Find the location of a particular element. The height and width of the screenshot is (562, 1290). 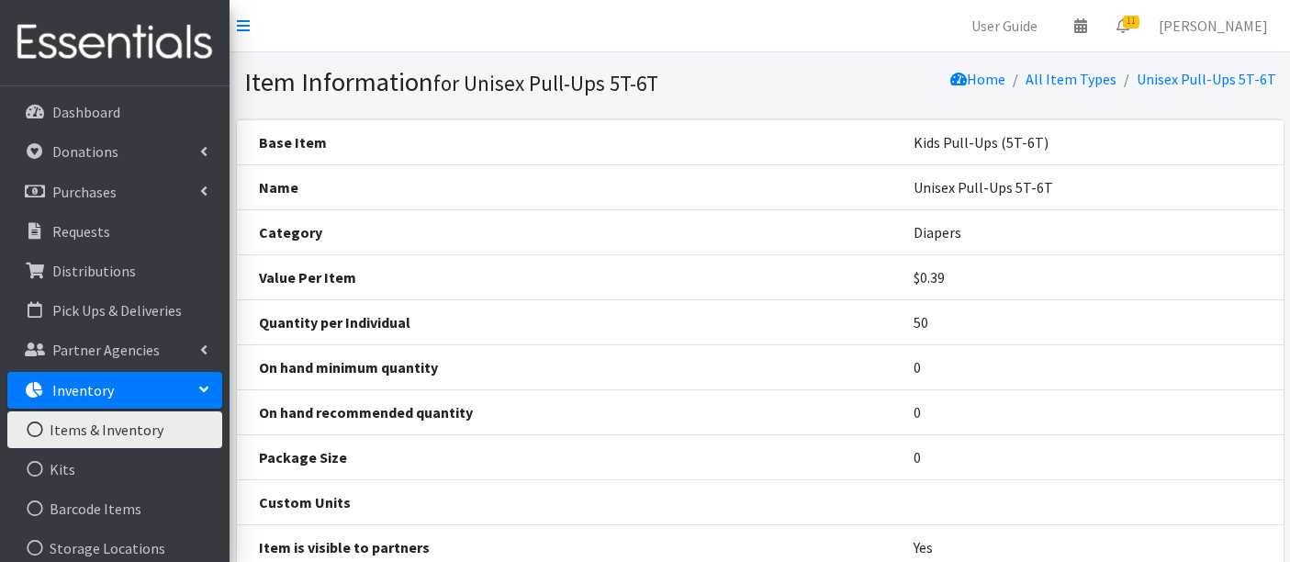

th: On hand minimum quantity is located at coordinates (565, 366).